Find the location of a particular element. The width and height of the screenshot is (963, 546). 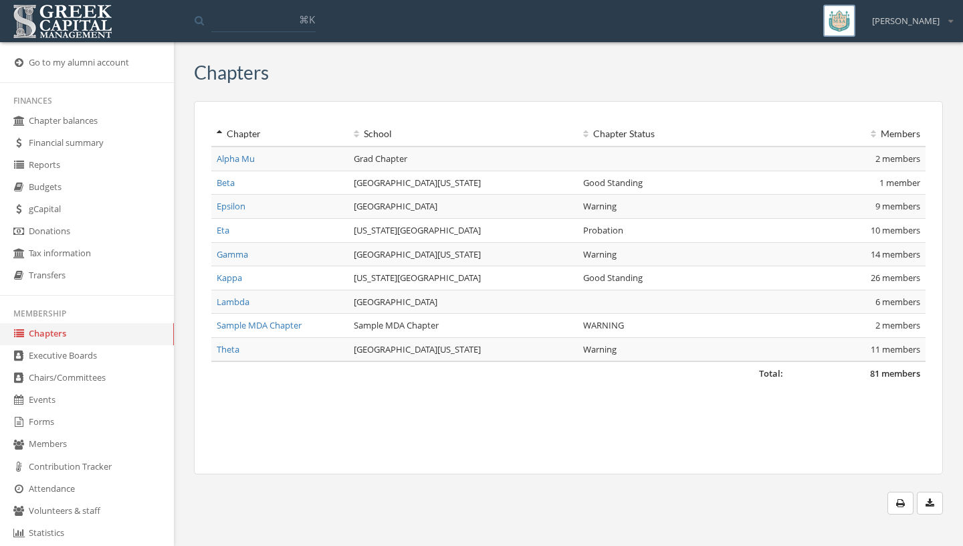

a: Beta is located at coordinates (225, 183).